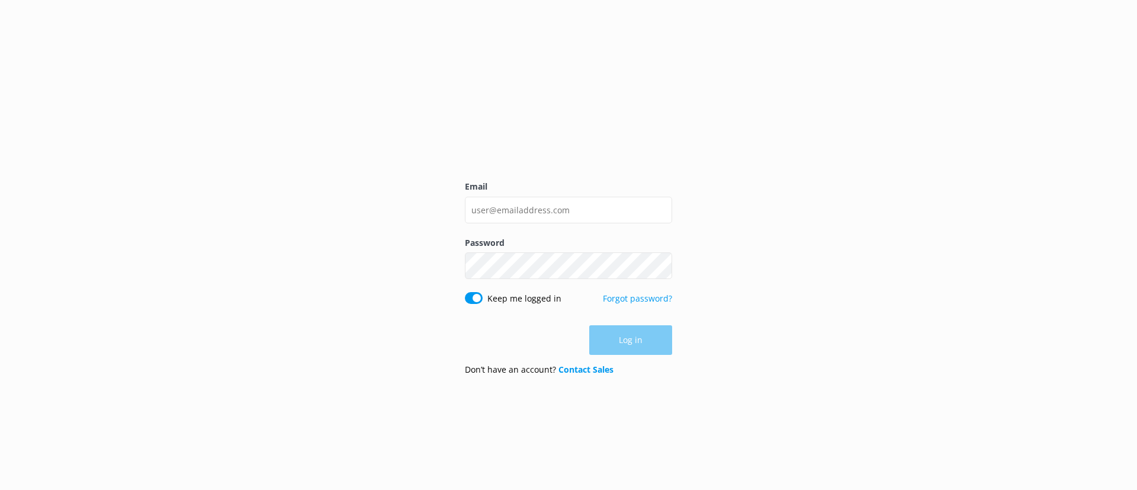 The height and width of the screenshot is (490, 1137). I want to click on a: Contact Sales, so click(586, 369).